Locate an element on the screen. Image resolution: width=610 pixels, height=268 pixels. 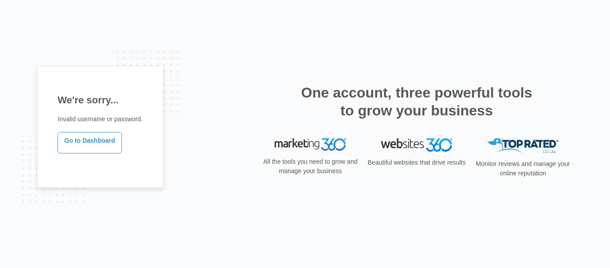
p: Beautiful websites that drive results is located at coordinates (417, 162).